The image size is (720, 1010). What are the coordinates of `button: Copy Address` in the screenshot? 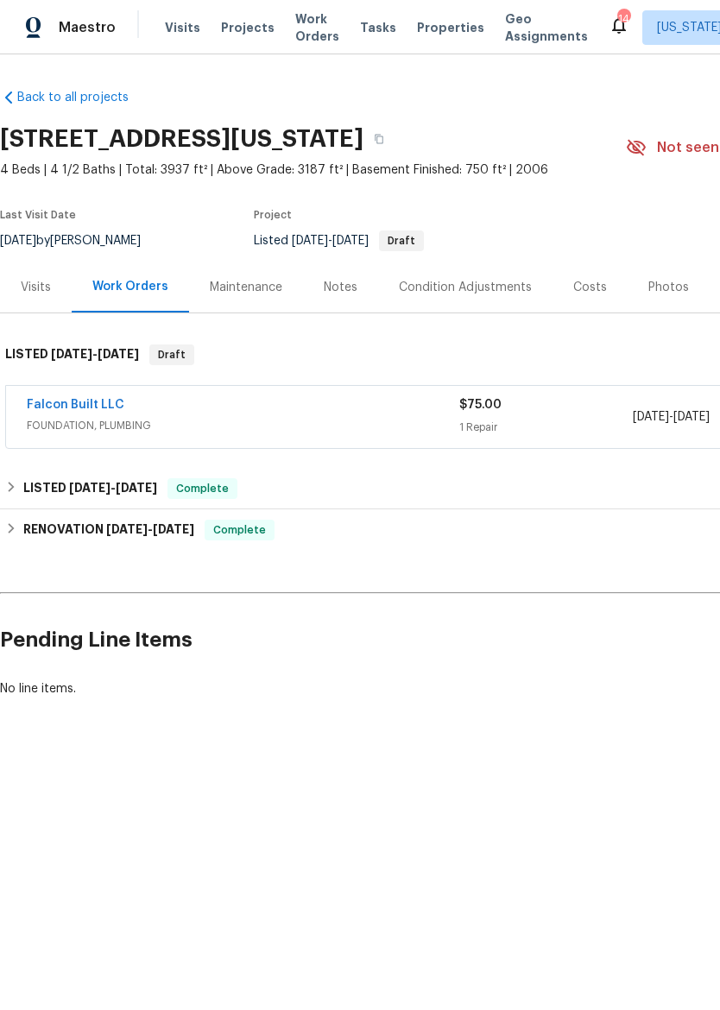 It's located at (379, 139).